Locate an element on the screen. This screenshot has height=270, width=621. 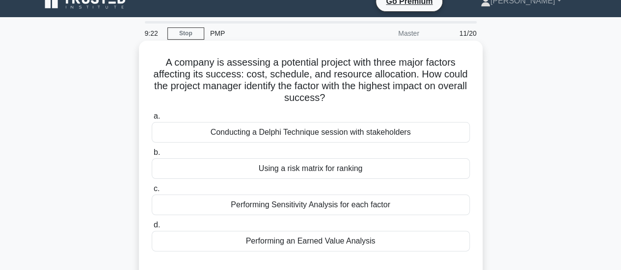
div: Using a risk matrix for ranking is located at coordinates (311, 169).